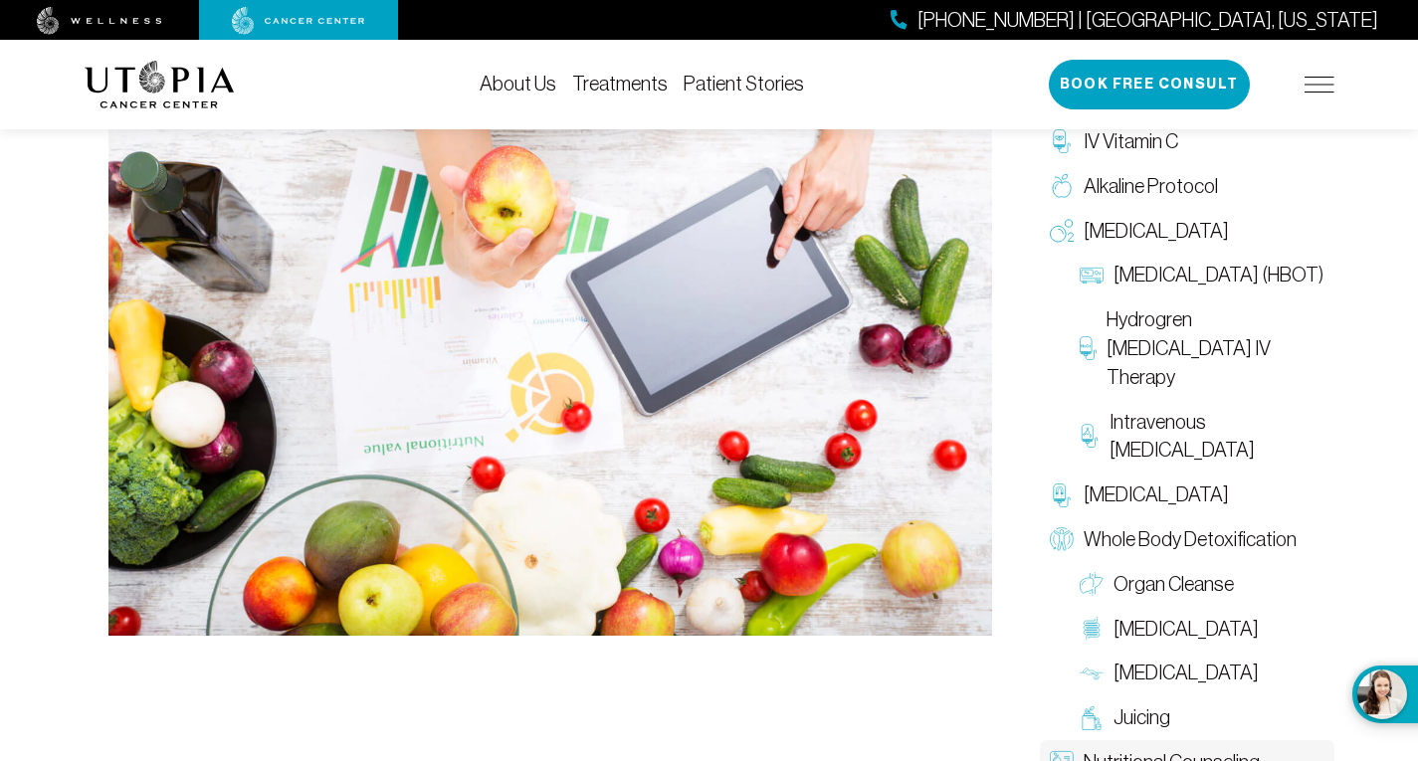 Image resolution: width=1418 pixels, height=761 pixels. Describe the element at coordinates (1319, 85) in the screenshot. I see `img: icon-hamburger` at that location.